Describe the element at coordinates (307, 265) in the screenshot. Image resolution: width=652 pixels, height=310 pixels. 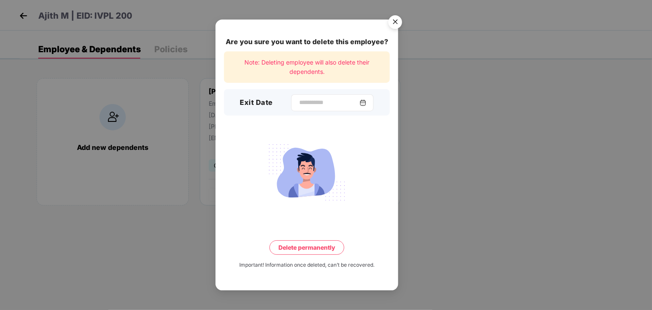
I see `div: Important! Information once deleted, can’t be recovered.` at that location.